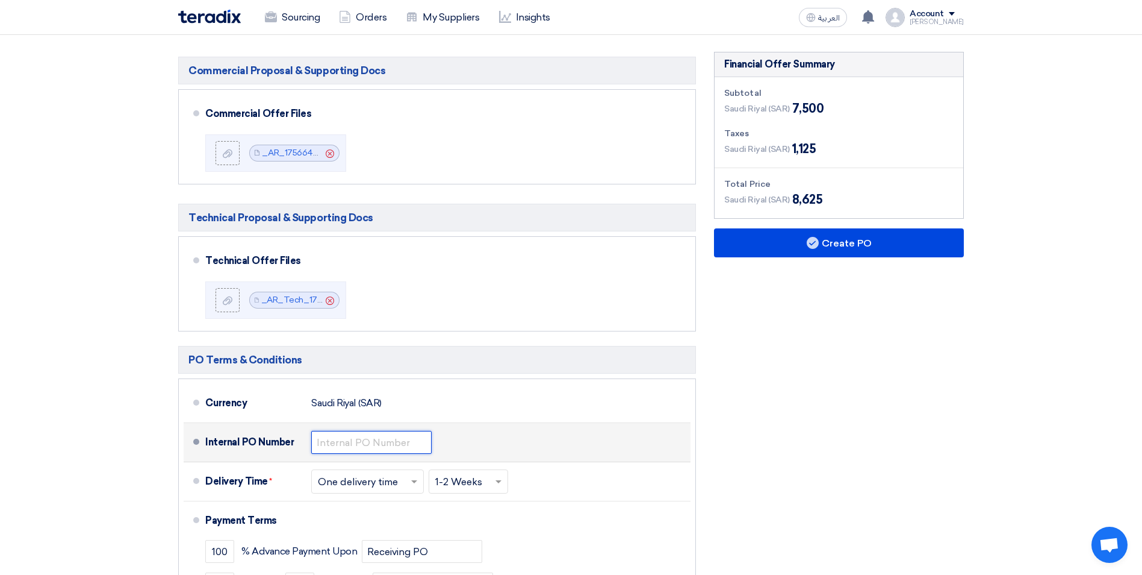  Describe the element at coordinates (808, 199) in the screenshot. I see `span: 8,625` at that location.